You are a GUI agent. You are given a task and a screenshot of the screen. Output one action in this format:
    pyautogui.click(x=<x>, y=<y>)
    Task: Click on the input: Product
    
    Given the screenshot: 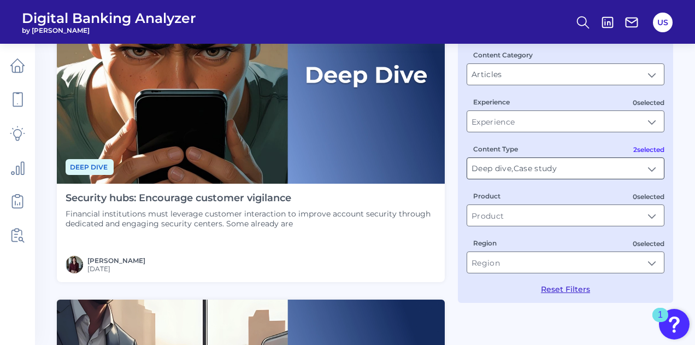 What is the action you would take?
    pyautogui.click(x=565, y=215)
    